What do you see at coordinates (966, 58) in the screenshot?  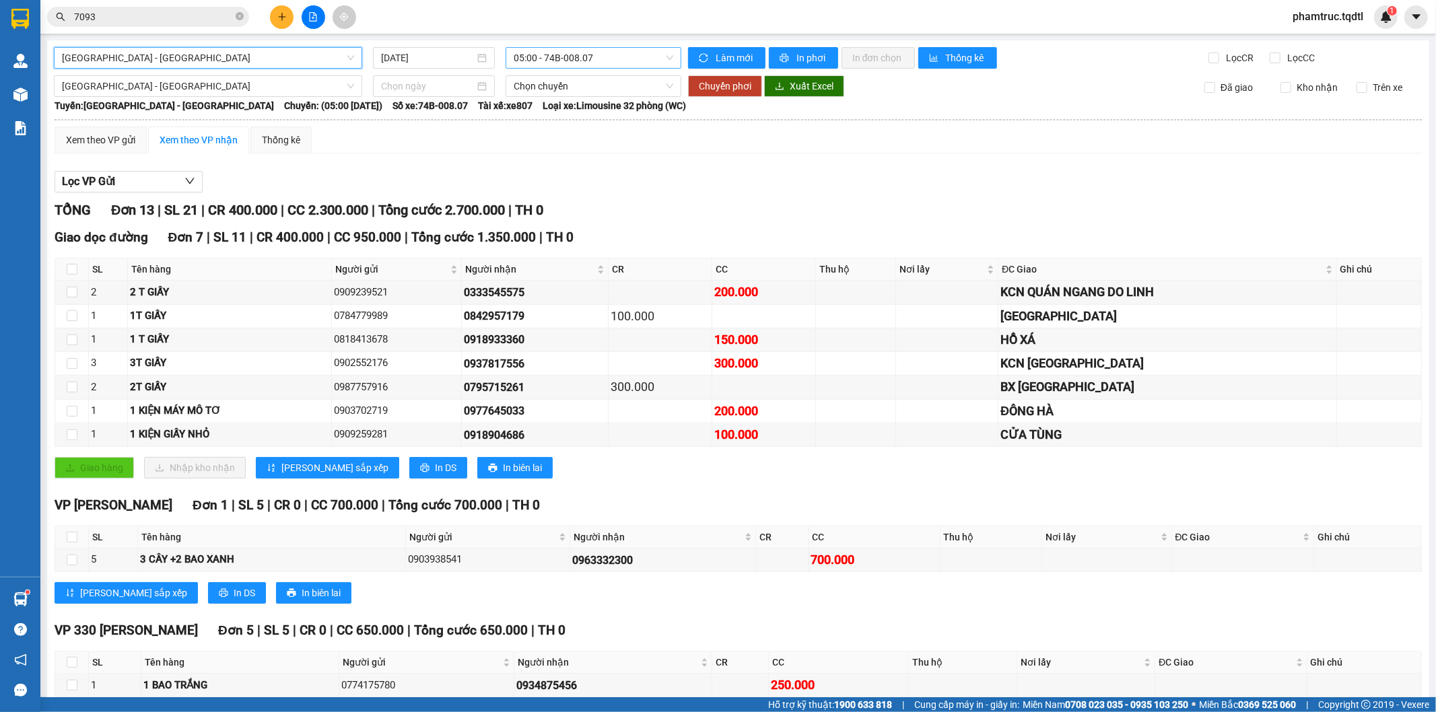 I see `span: Thống kê` at bounding box center [966, 58].